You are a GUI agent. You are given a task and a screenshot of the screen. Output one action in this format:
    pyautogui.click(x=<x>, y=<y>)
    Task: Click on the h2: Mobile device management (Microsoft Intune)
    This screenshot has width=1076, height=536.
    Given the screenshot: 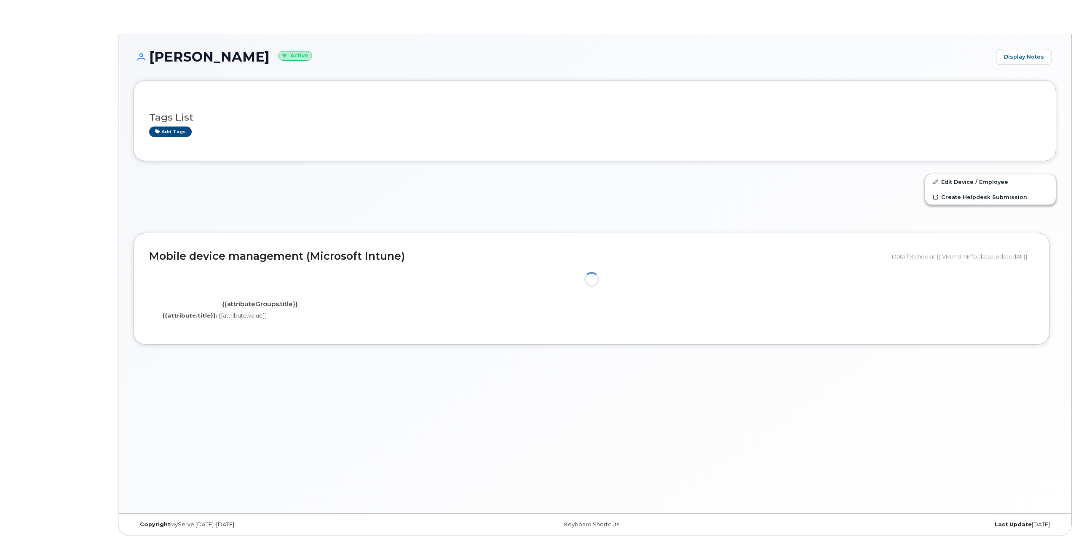 What is the action you would take?
    pyautogui.click(x=517, y=256)
    